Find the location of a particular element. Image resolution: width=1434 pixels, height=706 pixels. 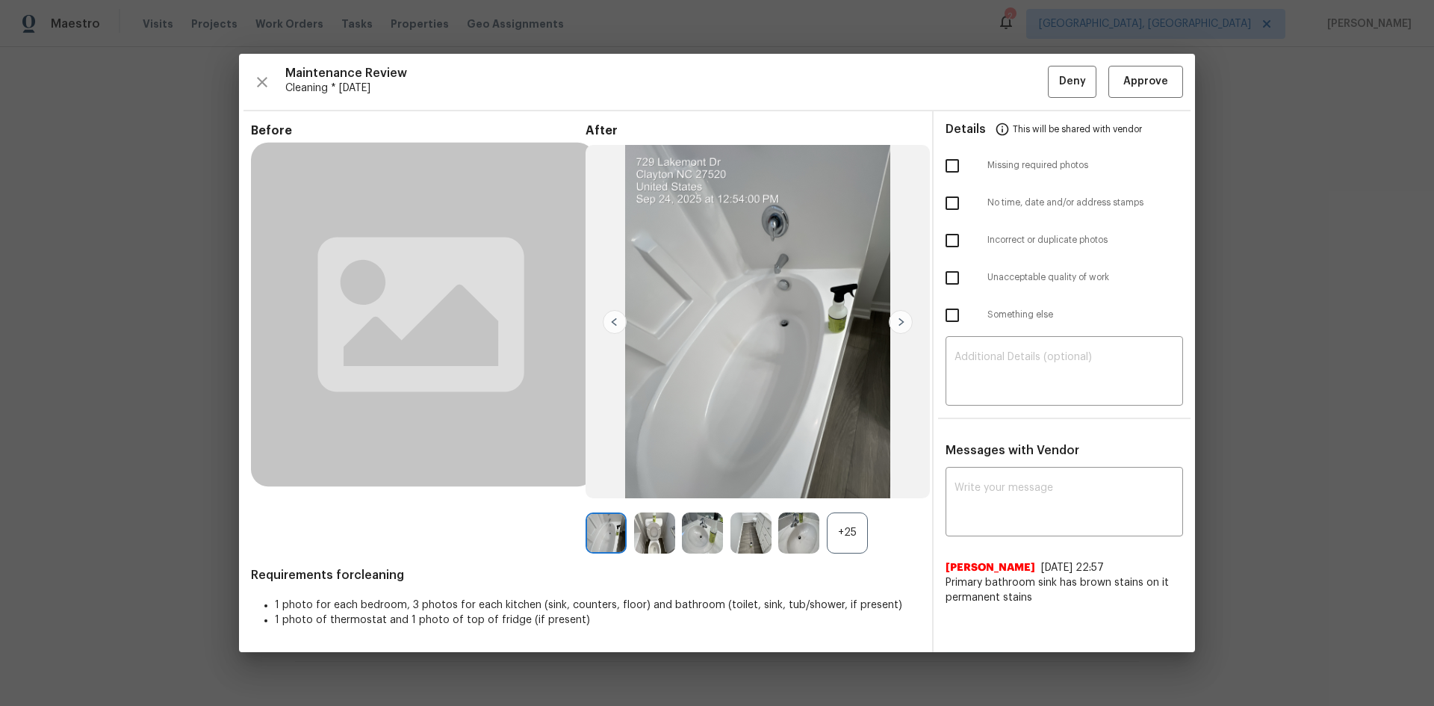

span: Unacceptable quality of work is located at coordinates (1085, 277).